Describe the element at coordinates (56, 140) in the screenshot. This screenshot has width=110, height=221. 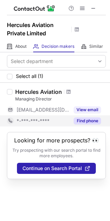
I see `header: Looking for more prospects? 👀` at that location.